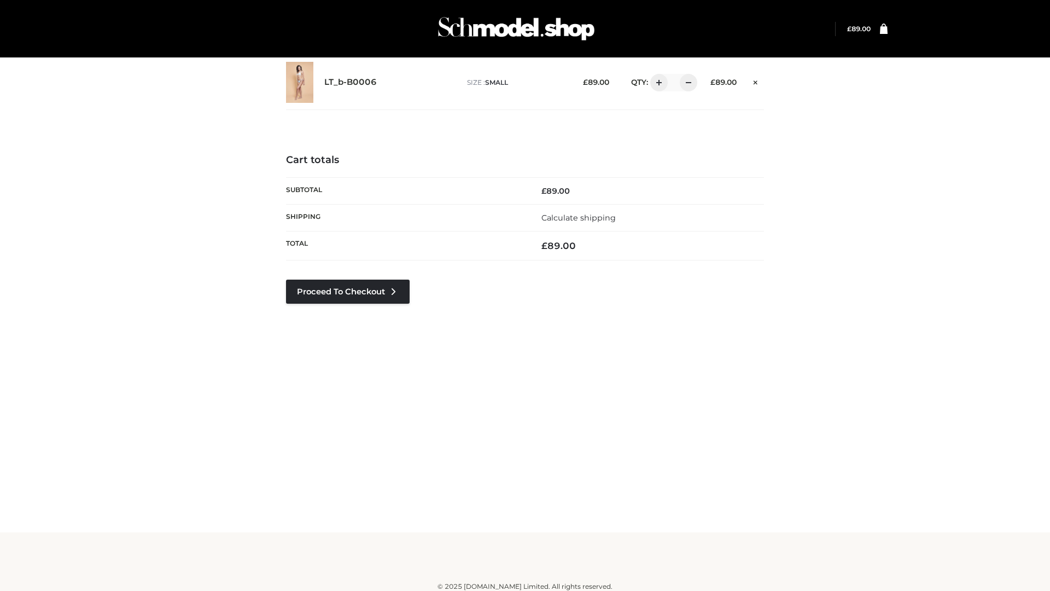 Image resolution: width=1050 pixels, height=591 pixels. What do you see at coordinates (405, 217) in the screenshot?
I see `th: Shipping` at bounding box center [405, 217].